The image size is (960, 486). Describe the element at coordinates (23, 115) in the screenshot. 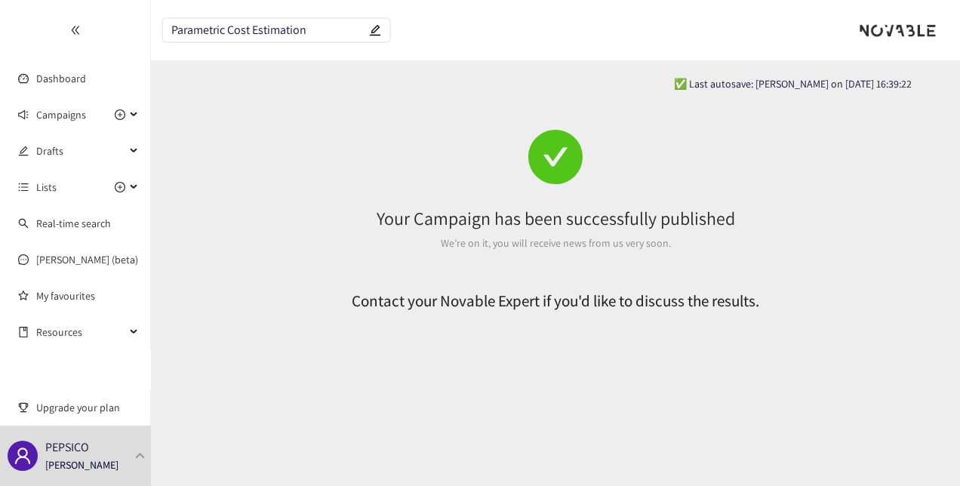

I see `span: sound` at that location.